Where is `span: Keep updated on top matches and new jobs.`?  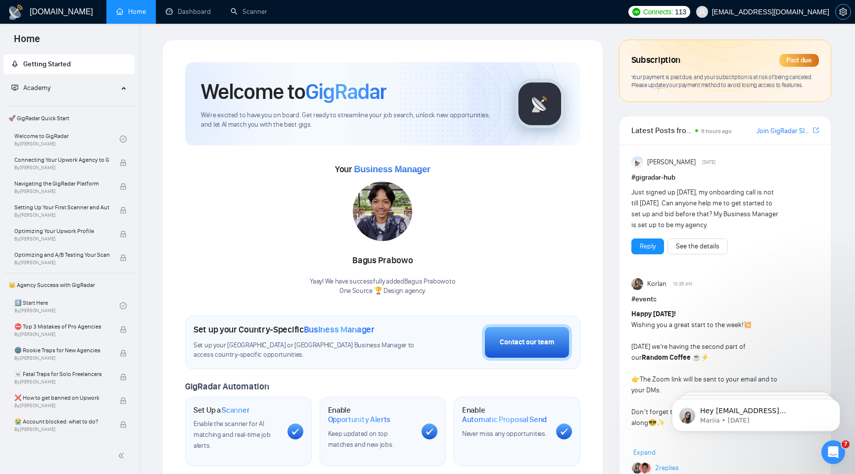
span: Keep updated on top matches and new jobs. is located at coordinates (361, 439).